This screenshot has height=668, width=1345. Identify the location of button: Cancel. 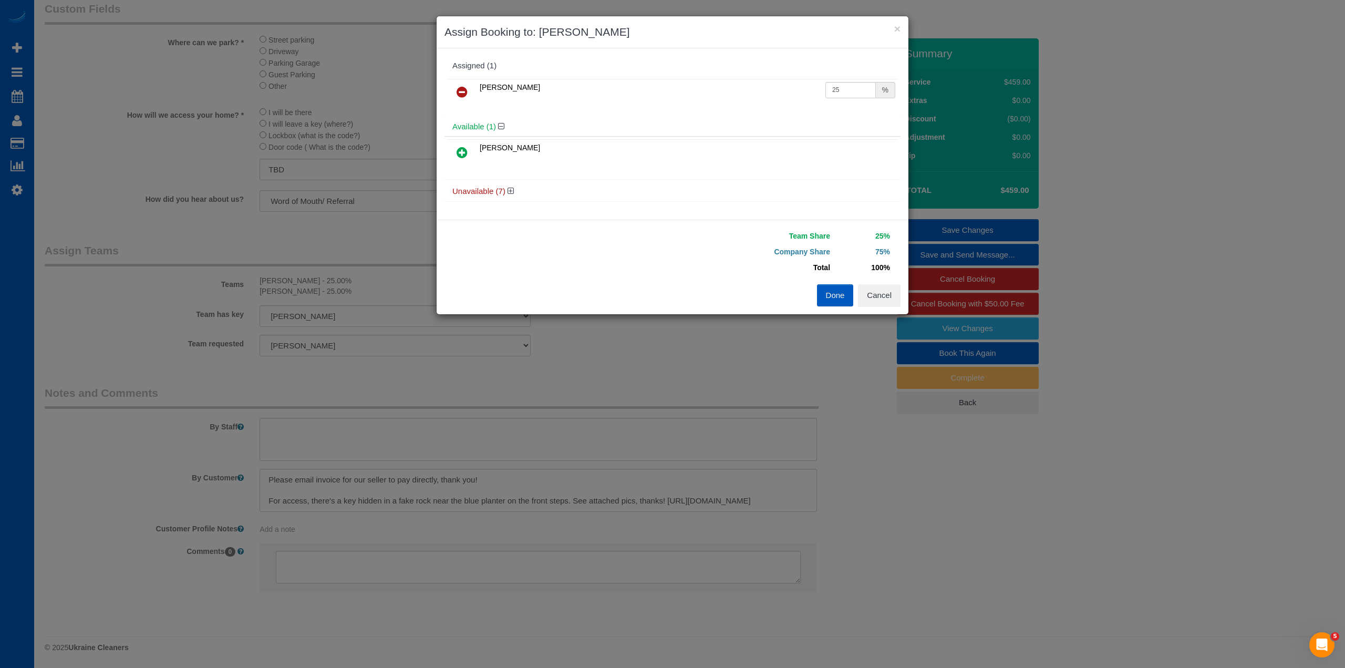
(879, 295).